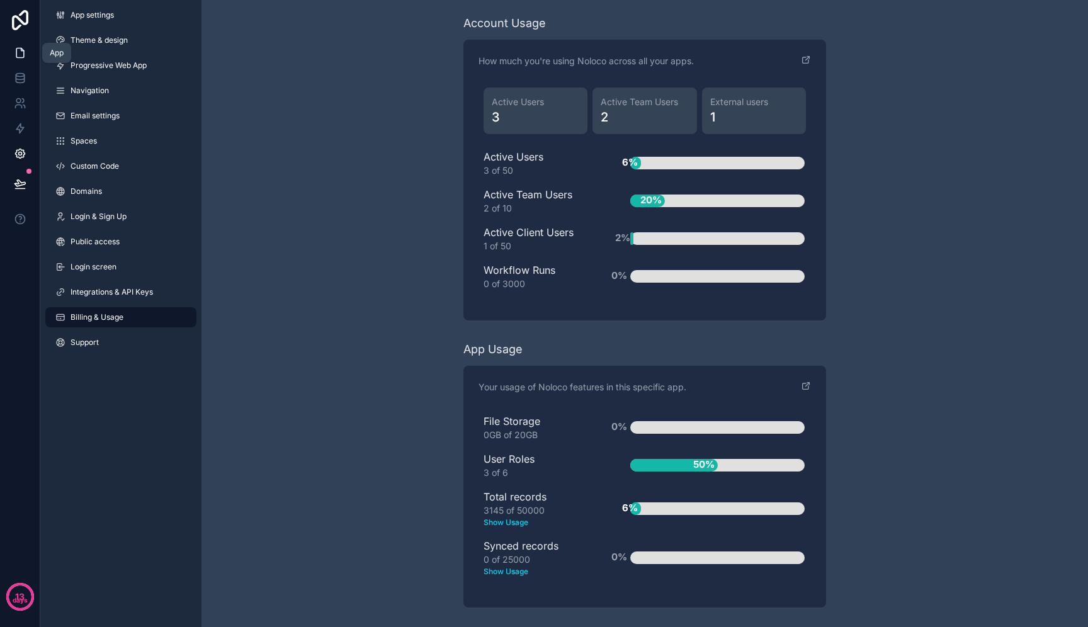  What do you see at coordinates (20, 601) in the screenshot?
I see `p: days` at bounding box center [20, 601].